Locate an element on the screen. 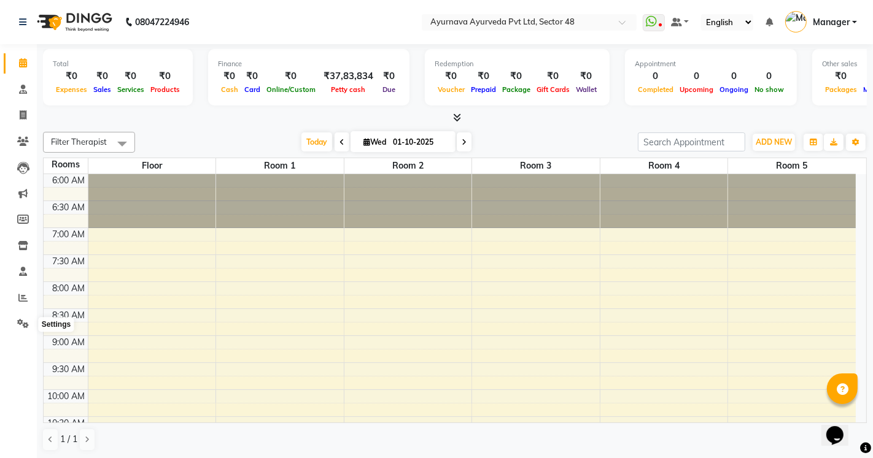  span: 1 / 1 is located at coordinates (69, 439).